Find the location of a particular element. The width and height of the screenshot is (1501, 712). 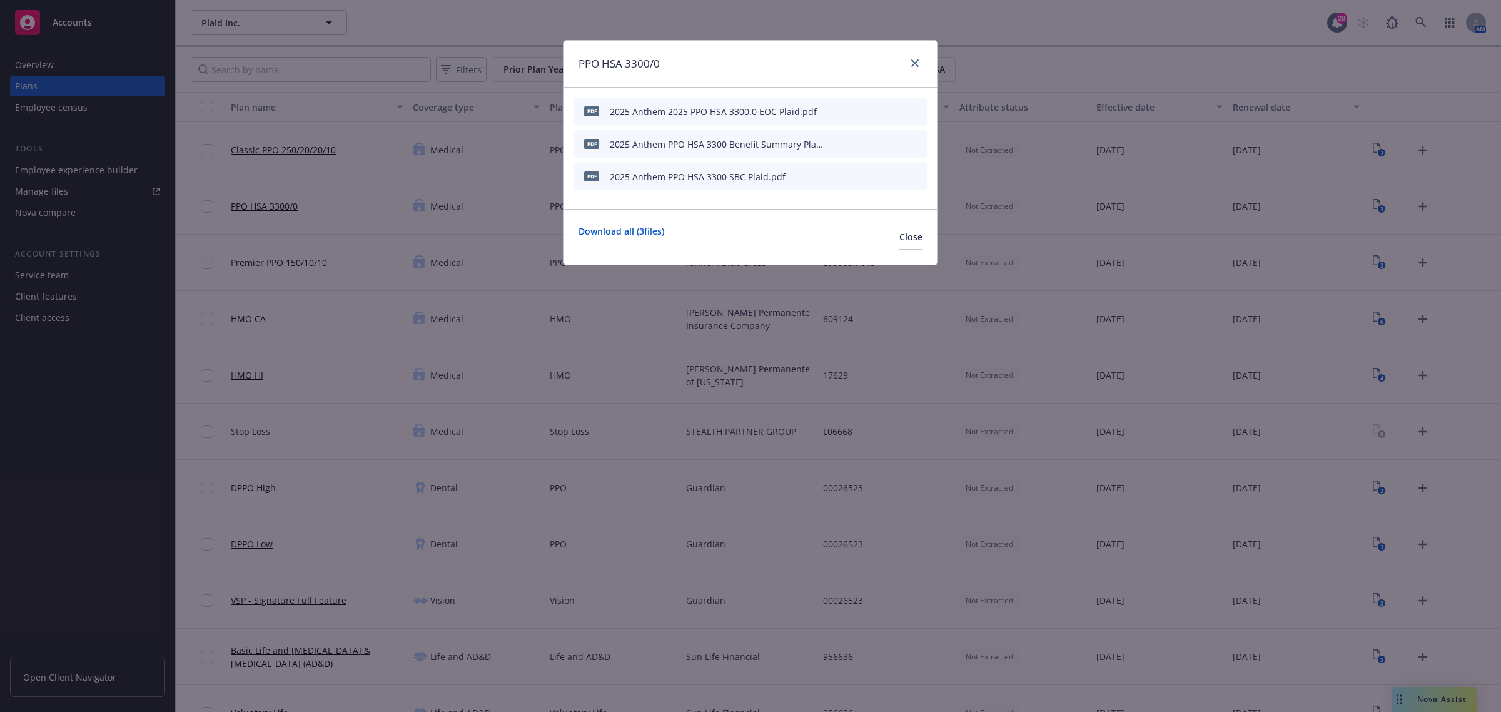

h1: PPO HSA 3300/0 is located at coordinates (619, 64).